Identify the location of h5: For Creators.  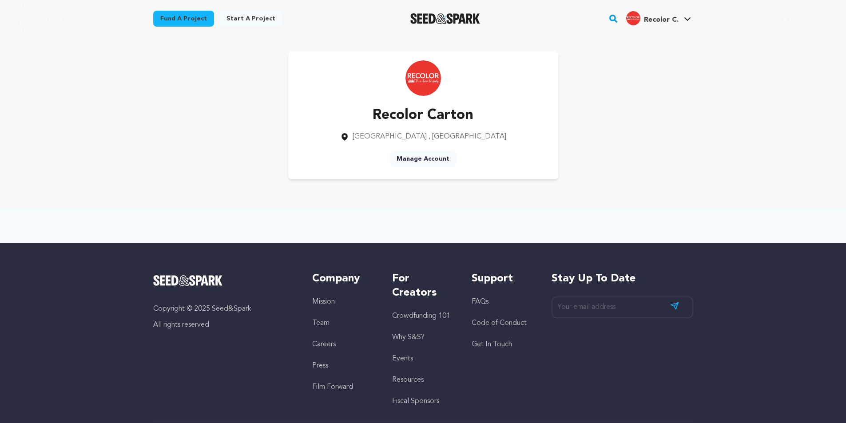
(423, 286).